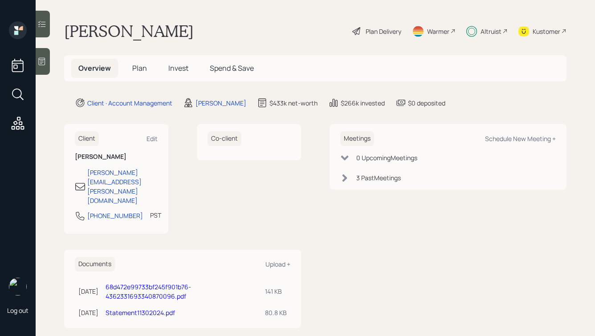 The width and height of the screenshot is (595, 336). Describe the element at coordinates (18, 310) in the screenshot. I see `div: Log out` at that location.